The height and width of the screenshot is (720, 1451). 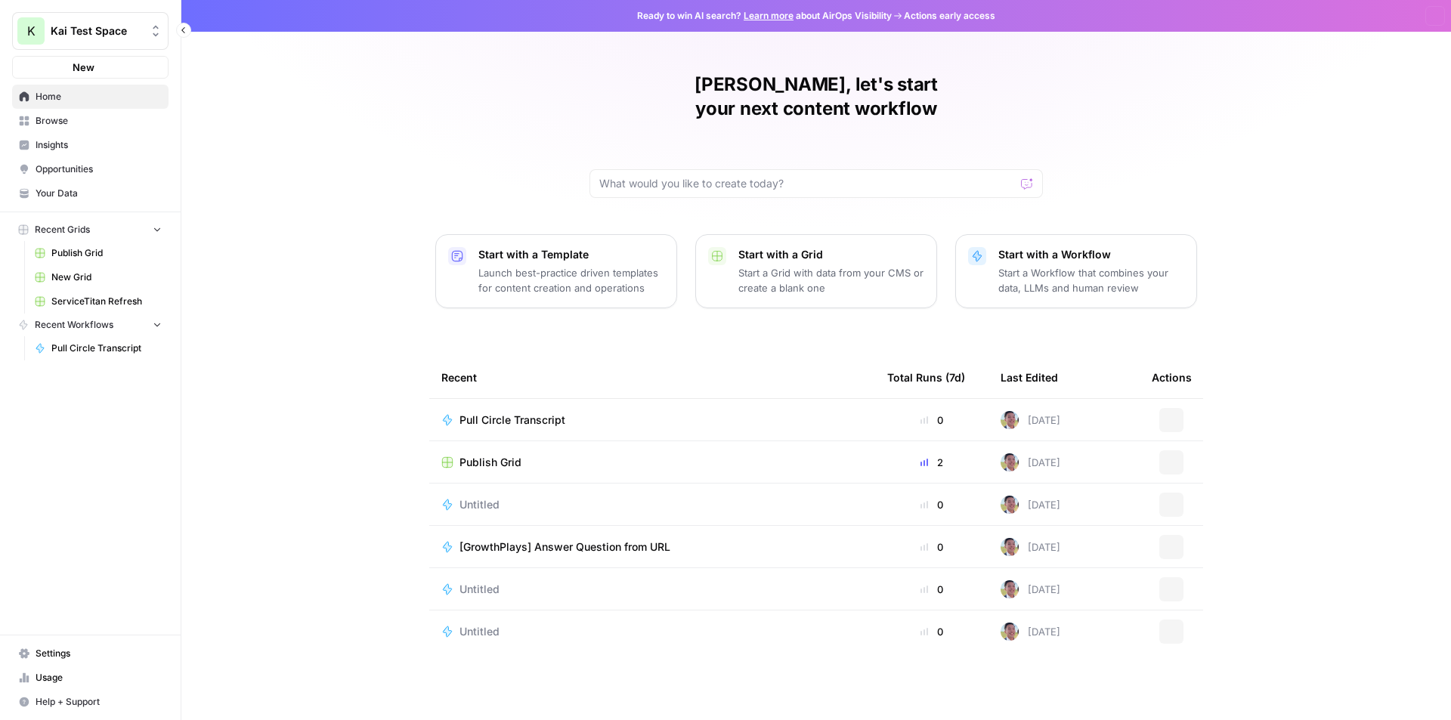 What do you see at coordinates (98, 121) in the screenshot?
I see `span: Browse` at bounding box center [98, 121].